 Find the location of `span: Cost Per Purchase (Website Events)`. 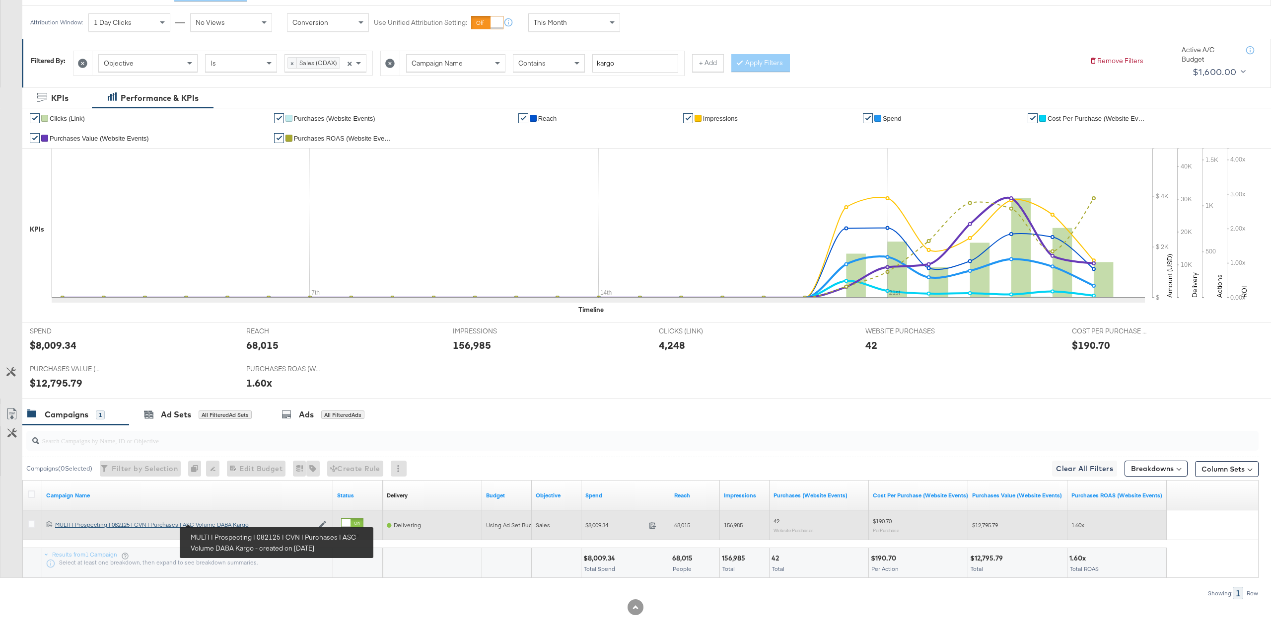

span: Cost Per Purchase (Website Events) is located at coordinates (1097, 118).